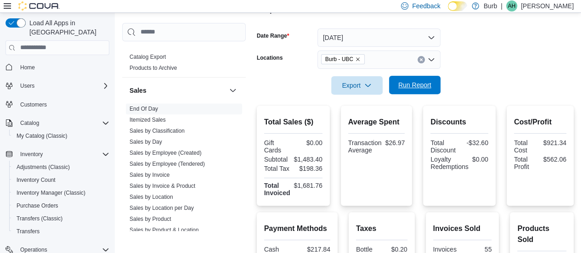 The image size is (581, 253). Describe the element at coordinates (57, 104) in the screenshot. I see `button: Customers` at that location.